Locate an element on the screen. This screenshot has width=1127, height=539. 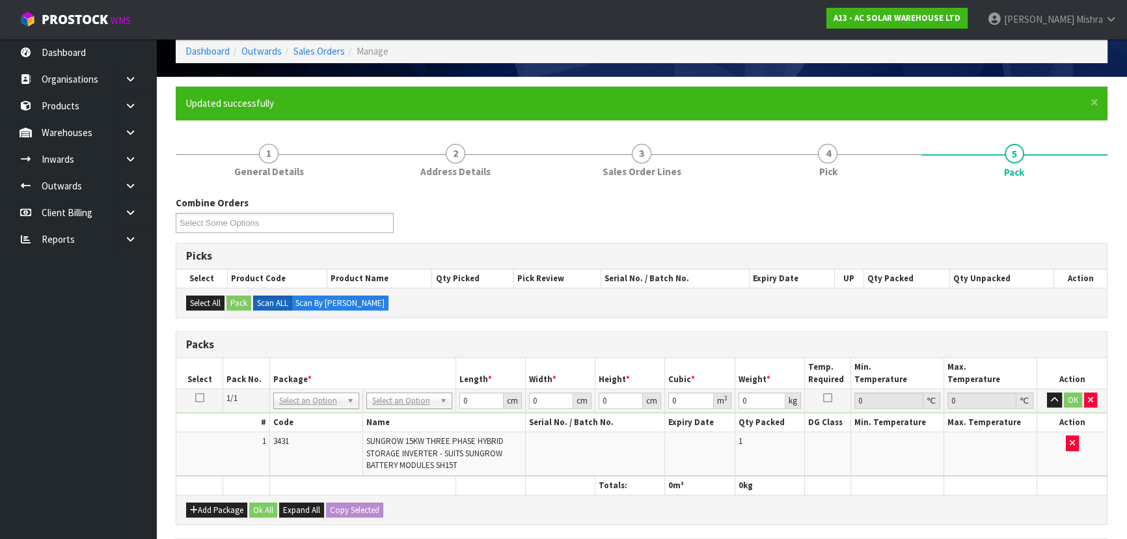
th: Totals: is located at coordinates (630, 485).